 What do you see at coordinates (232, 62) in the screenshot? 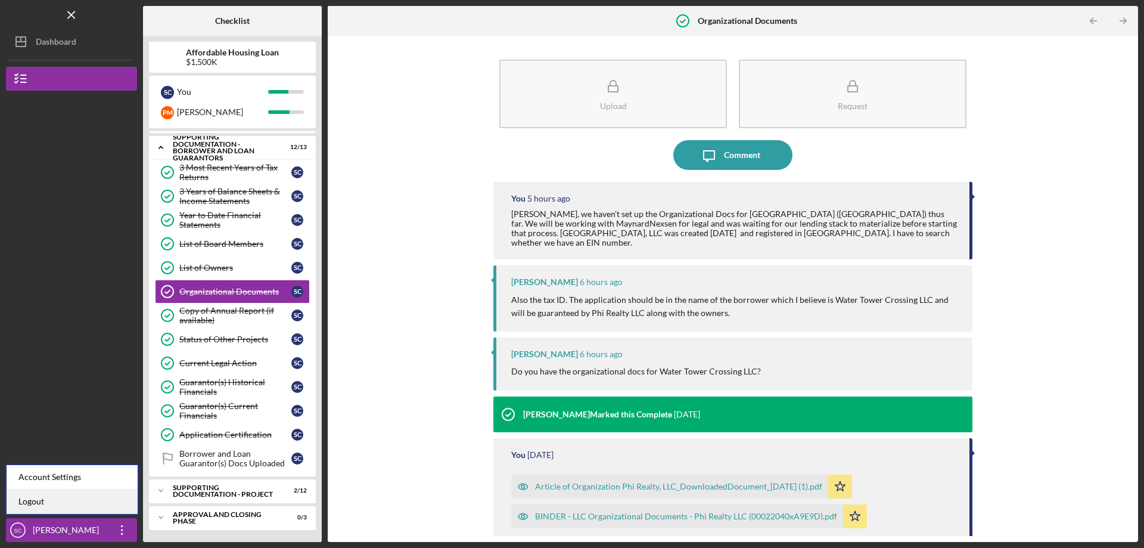
I see `div: $1,500K` at bounding box center [232, 62].